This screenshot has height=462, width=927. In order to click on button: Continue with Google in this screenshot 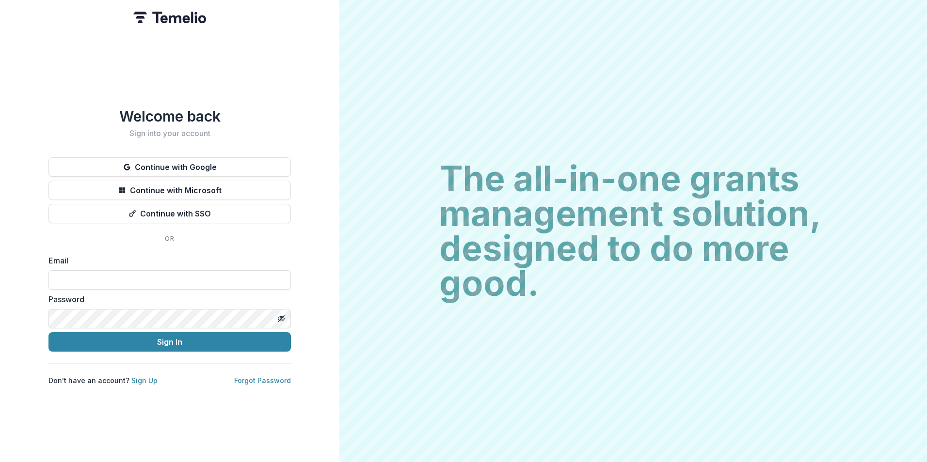, I will do `click(170, 167)`.